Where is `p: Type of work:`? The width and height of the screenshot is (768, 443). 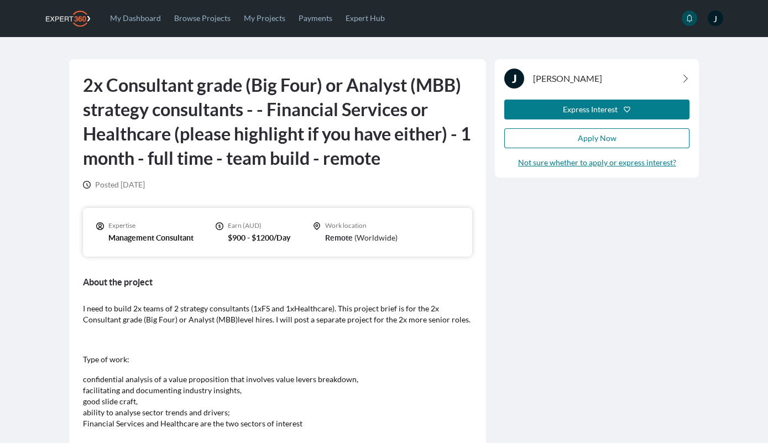
p: Type of work: is located at coordinates (277, 359).